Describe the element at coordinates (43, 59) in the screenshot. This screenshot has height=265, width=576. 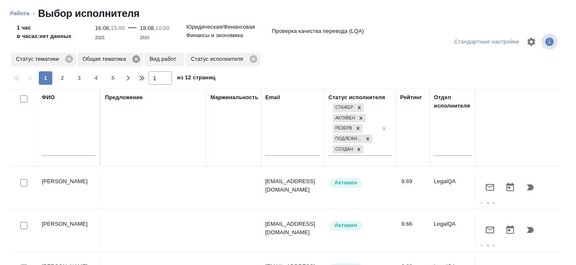
I see `div: Статус тематики` at that location.